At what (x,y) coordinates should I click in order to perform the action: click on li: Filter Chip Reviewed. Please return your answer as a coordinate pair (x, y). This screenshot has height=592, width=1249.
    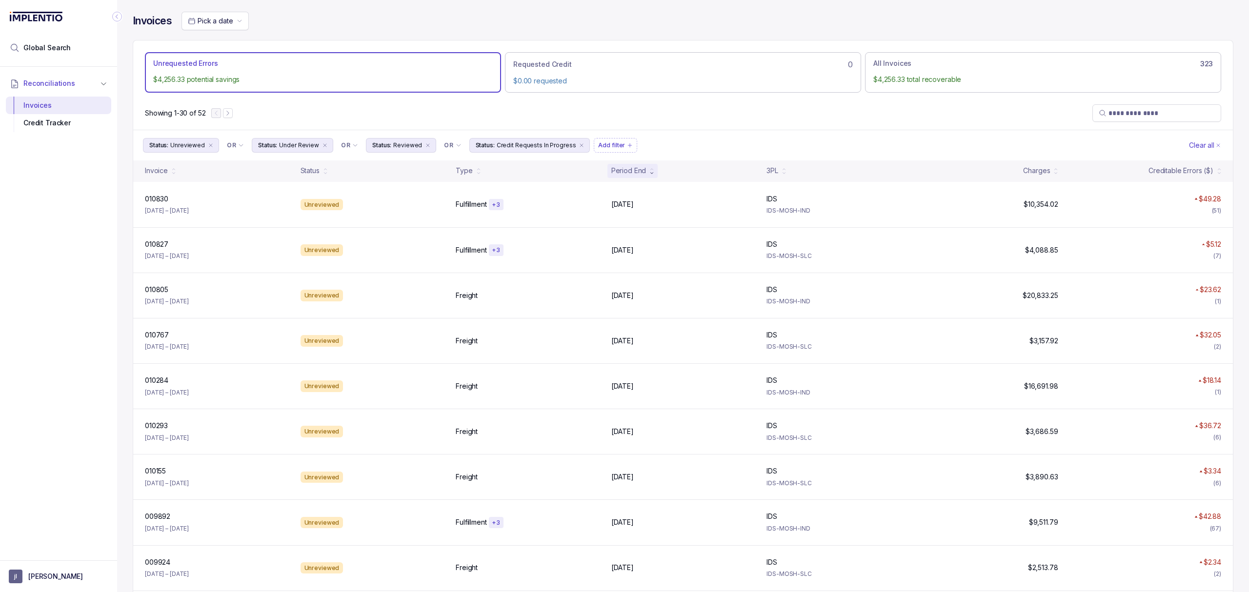
    Looking at the image, I should click on (401, 145).